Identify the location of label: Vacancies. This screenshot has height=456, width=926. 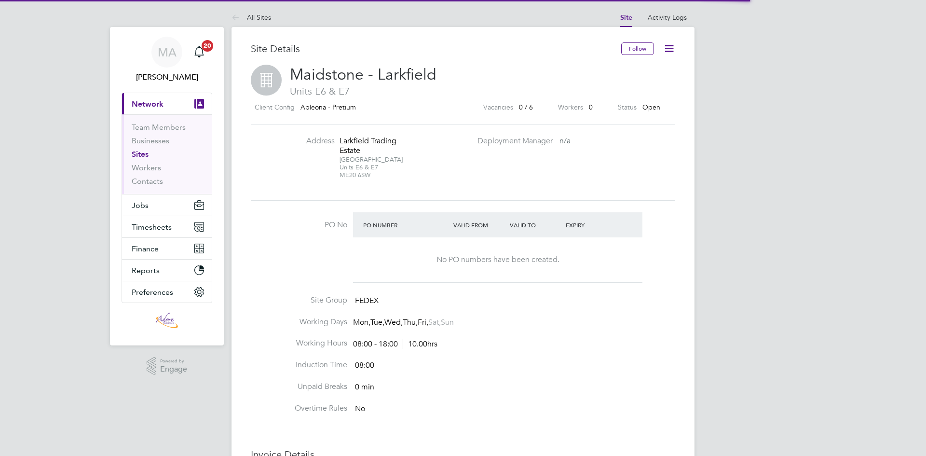
(498, 107).